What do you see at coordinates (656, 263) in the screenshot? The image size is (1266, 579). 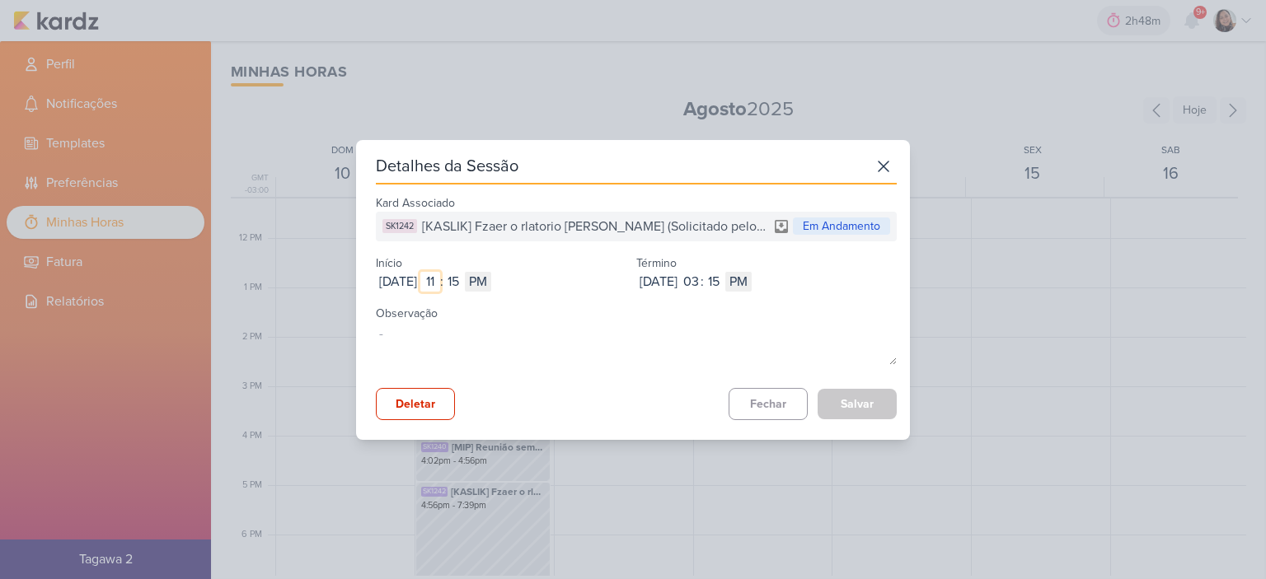 I see `label: Término` at bounding box center [656, 263].